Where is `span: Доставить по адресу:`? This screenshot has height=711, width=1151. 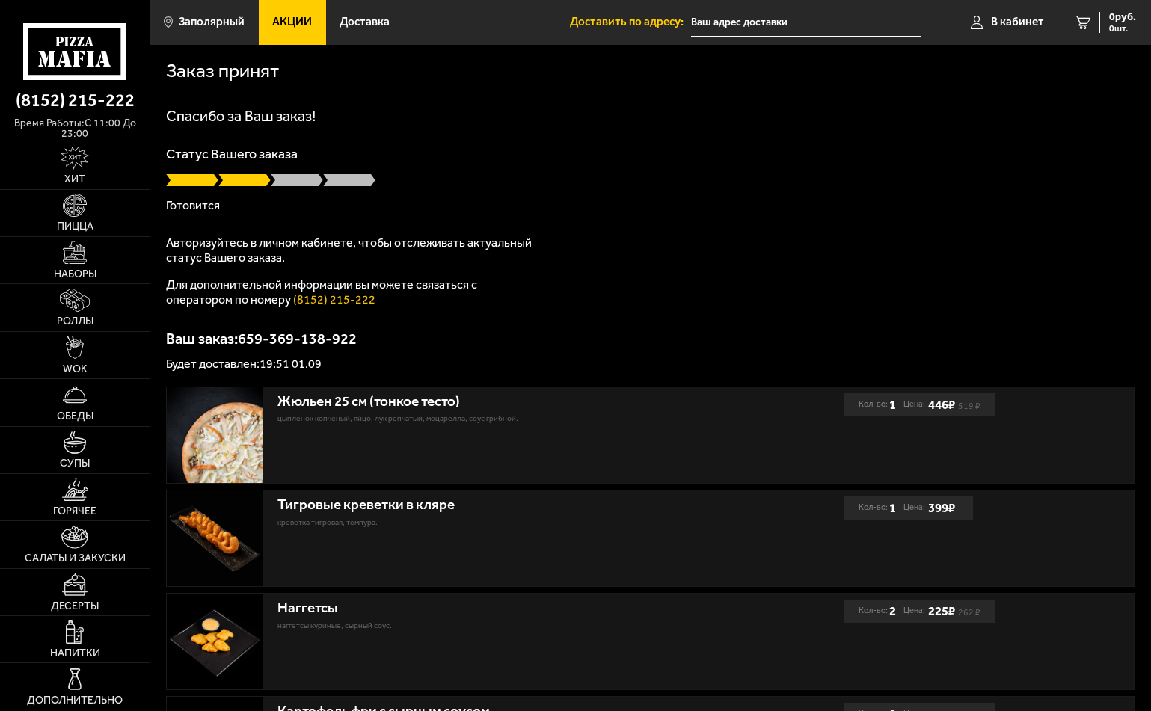 span: Доставить по адресу: is located at coordinates (631, 22).